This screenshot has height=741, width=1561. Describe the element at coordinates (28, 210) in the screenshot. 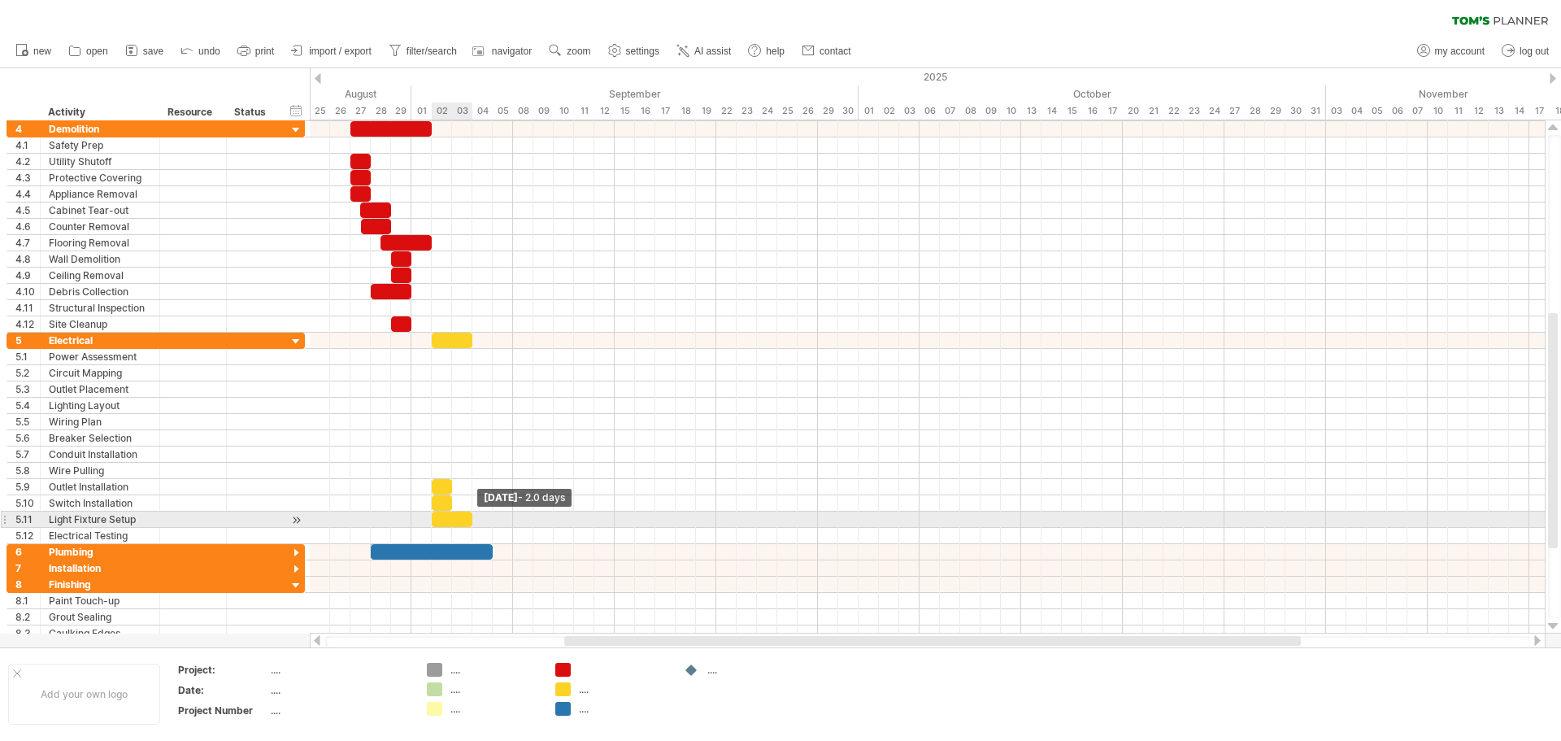

I see `div: 4.5` at that location.